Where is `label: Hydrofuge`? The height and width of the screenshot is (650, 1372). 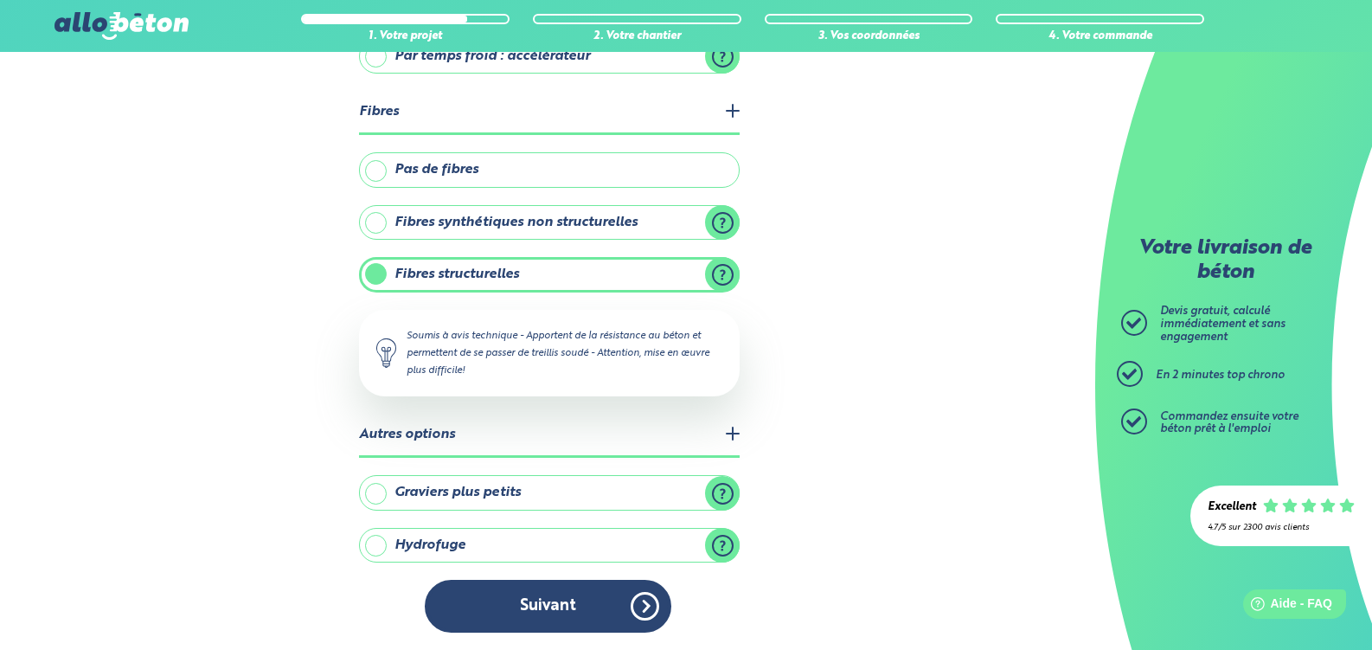
label: Hydrofuge is located at coordinates (549, 545).